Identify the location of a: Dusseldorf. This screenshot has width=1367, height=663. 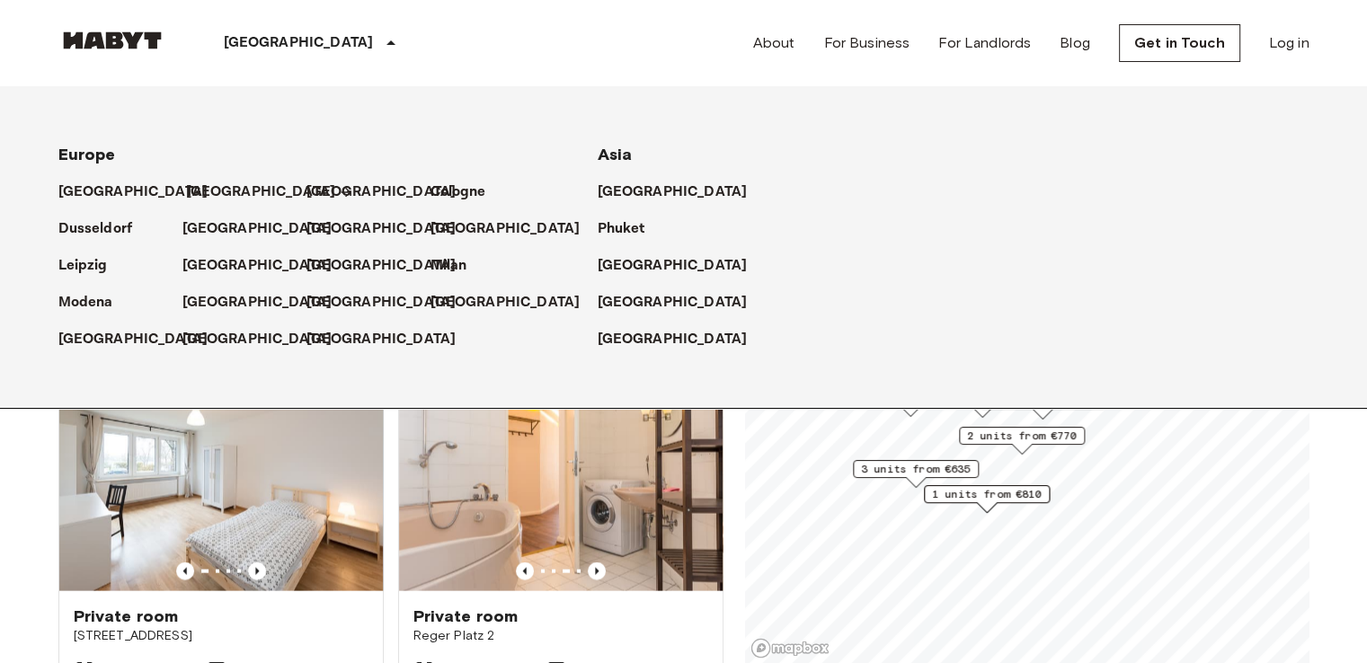
(104, 229).